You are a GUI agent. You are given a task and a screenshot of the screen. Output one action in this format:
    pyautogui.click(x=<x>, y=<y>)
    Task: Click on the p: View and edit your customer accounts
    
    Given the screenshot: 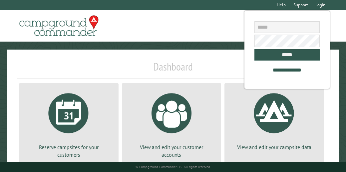 What is the action you would take?
    pyautogui.click(x=172, y=151)
    